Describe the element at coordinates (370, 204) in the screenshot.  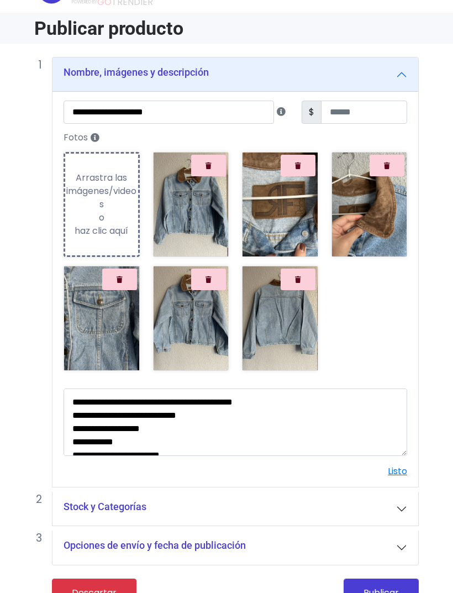
I see `img: small_1759551951878.jpeg` at that location.